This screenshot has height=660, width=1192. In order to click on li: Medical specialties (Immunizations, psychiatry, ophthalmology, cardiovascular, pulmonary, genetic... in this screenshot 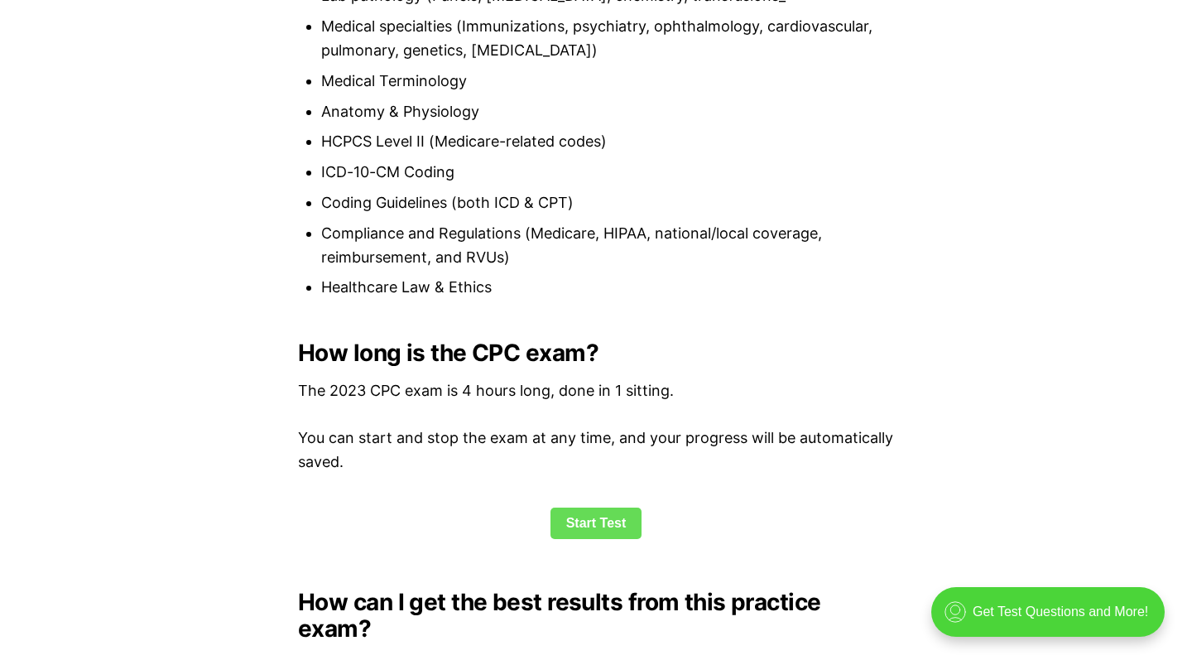, I will do `click(608, 39)`.